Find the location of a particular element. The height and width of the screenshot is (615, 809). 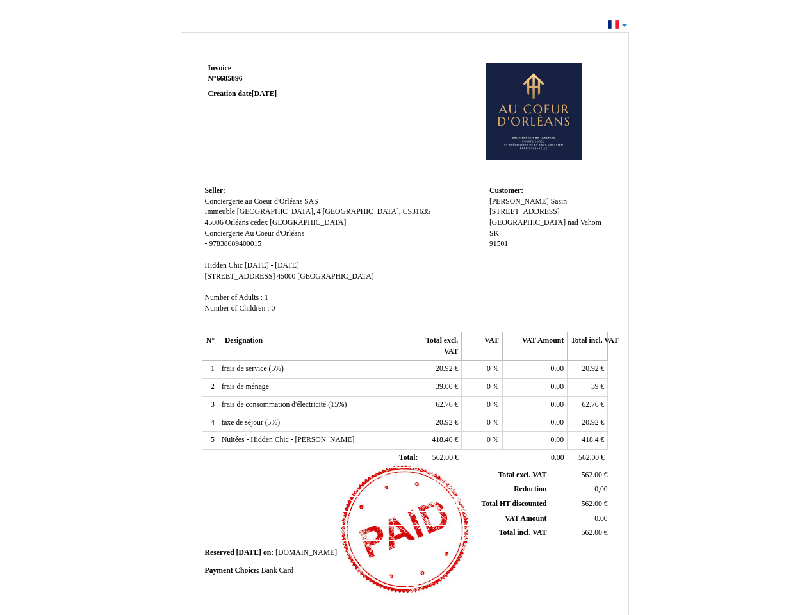

span: 418.40 is located at coordinates (442, 440).